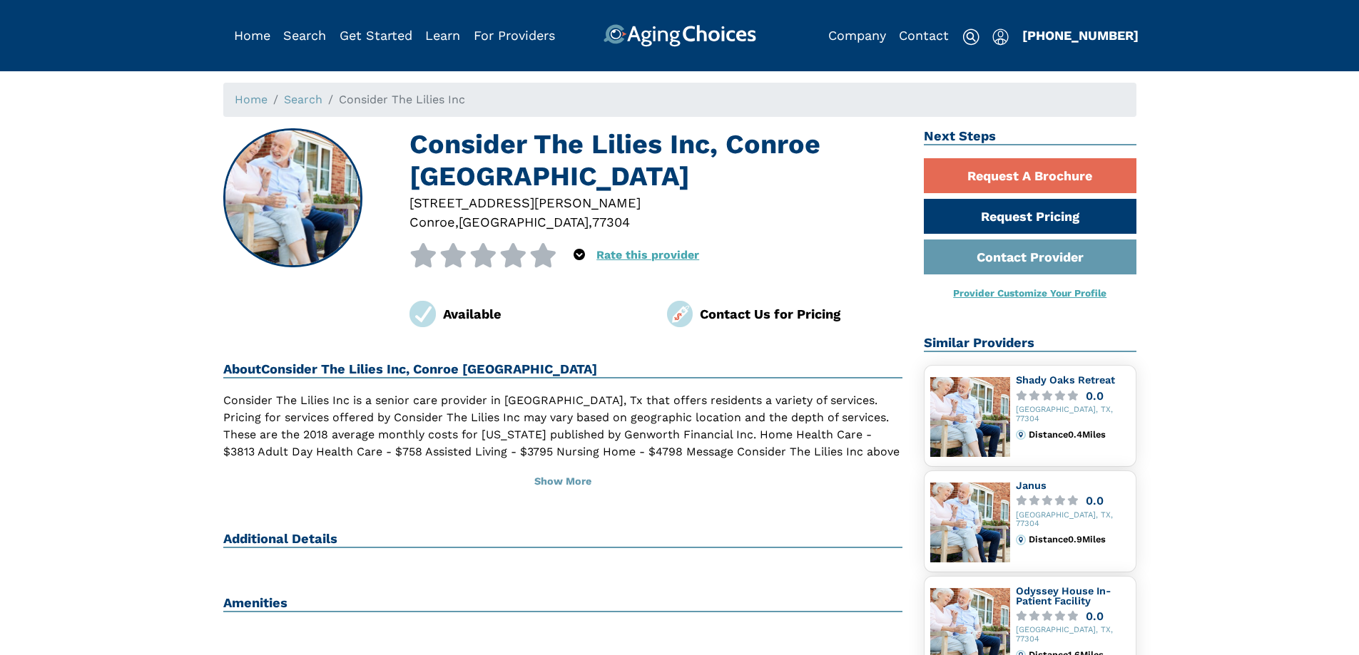  What do you see at coordinates (648, 255) in the screenshot?
I see `a: Rate this provider` at bounding box center [648, 255].